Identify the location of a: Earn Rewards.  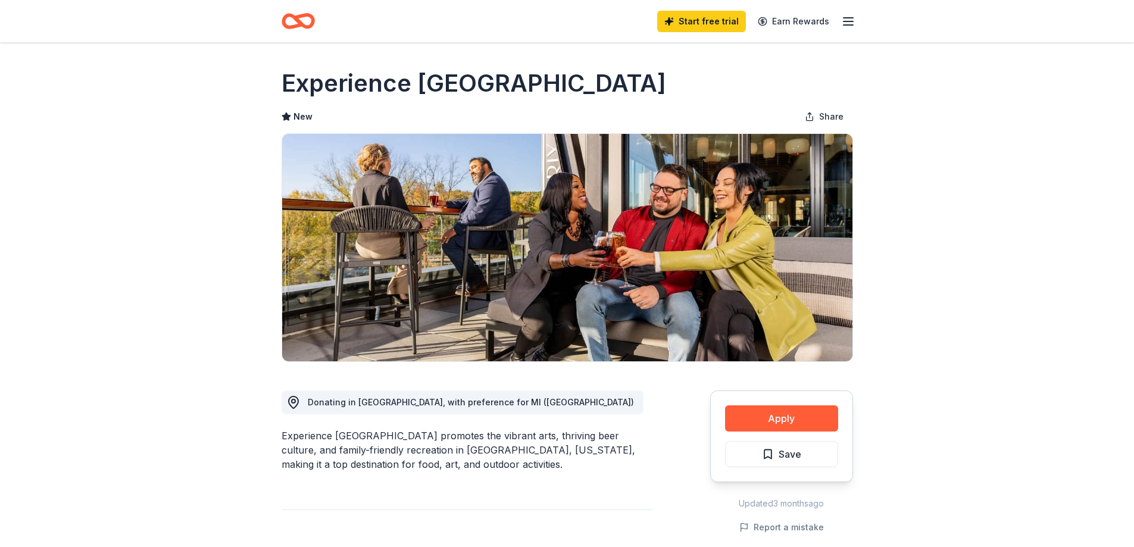
(793, 21).